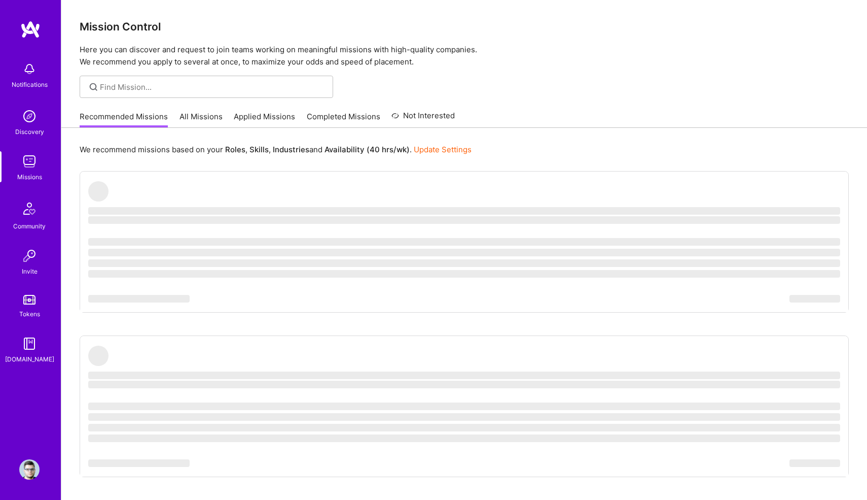 Image resolution: width=867 pixels, height=500 pixels. I want to click on img: Invite, so click(29, 256).